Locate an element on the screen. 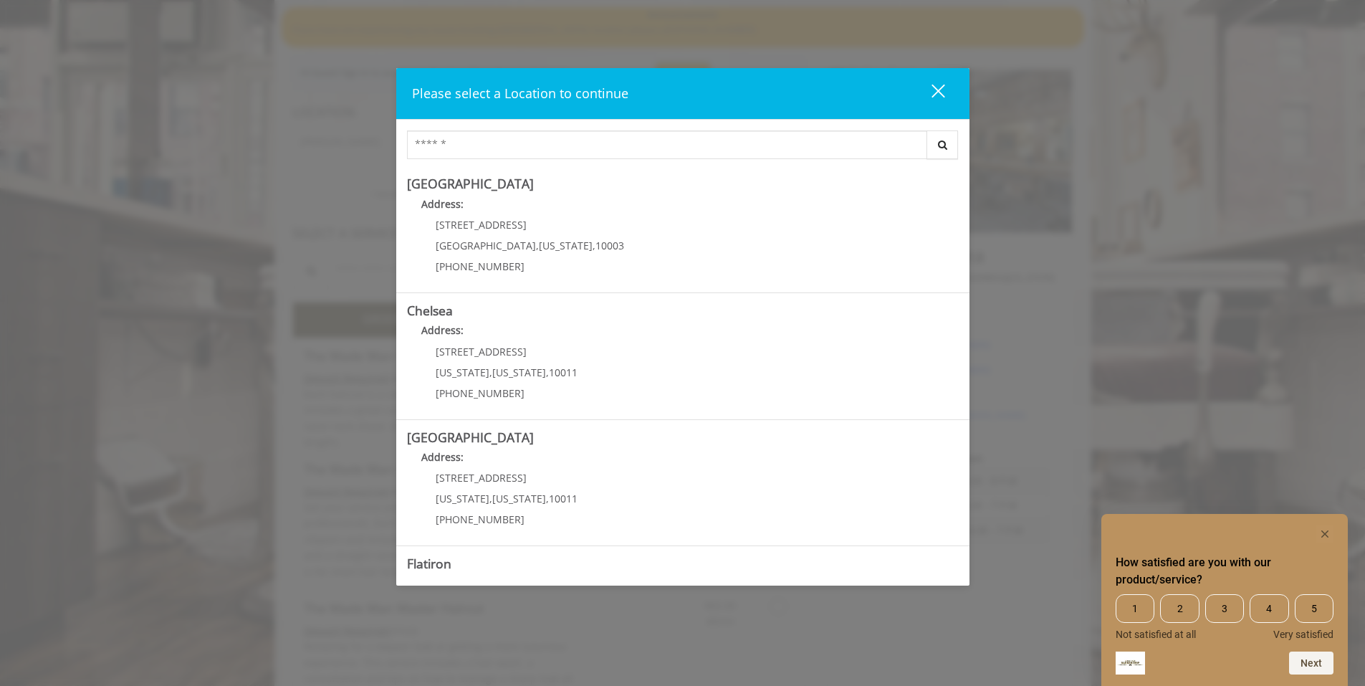 This screenshot has height=686, width=1365. button: Next question is located at coordinates (1311, 663).